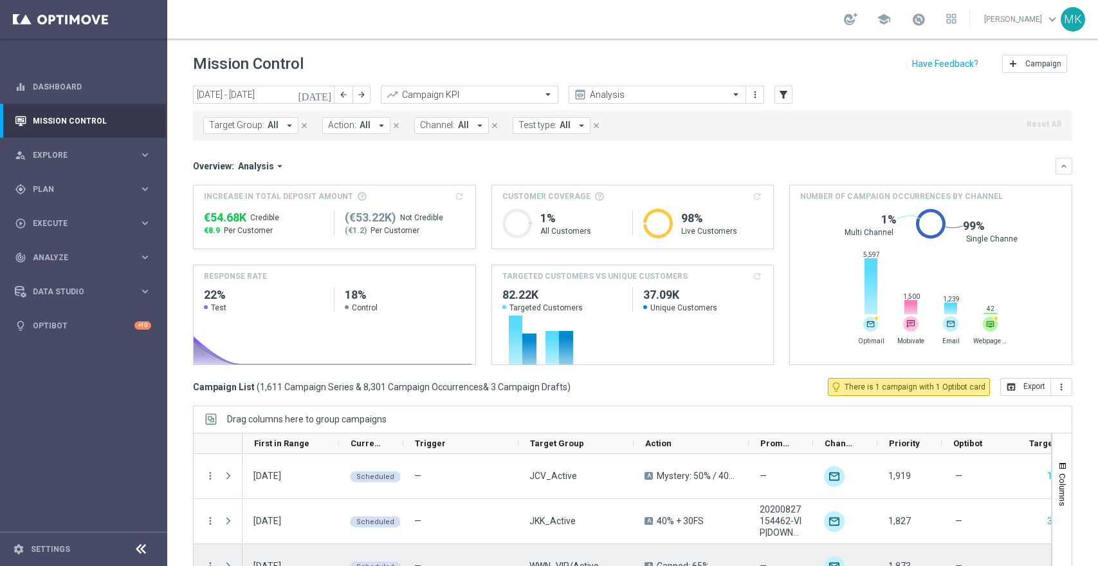 The width and height of the screenshot is (1098, 566). I want to click on span: Email, so click(951, 340).